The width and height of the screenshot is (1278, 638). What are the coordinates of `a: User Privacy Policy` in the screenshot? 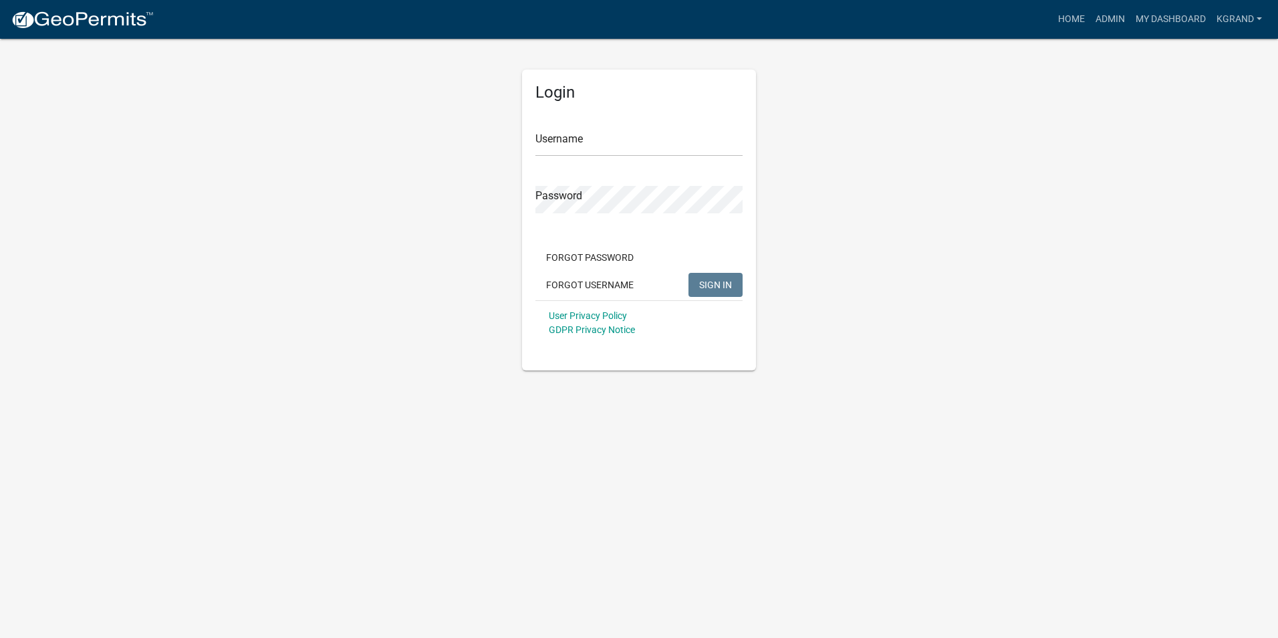 It's located at (587, 315).